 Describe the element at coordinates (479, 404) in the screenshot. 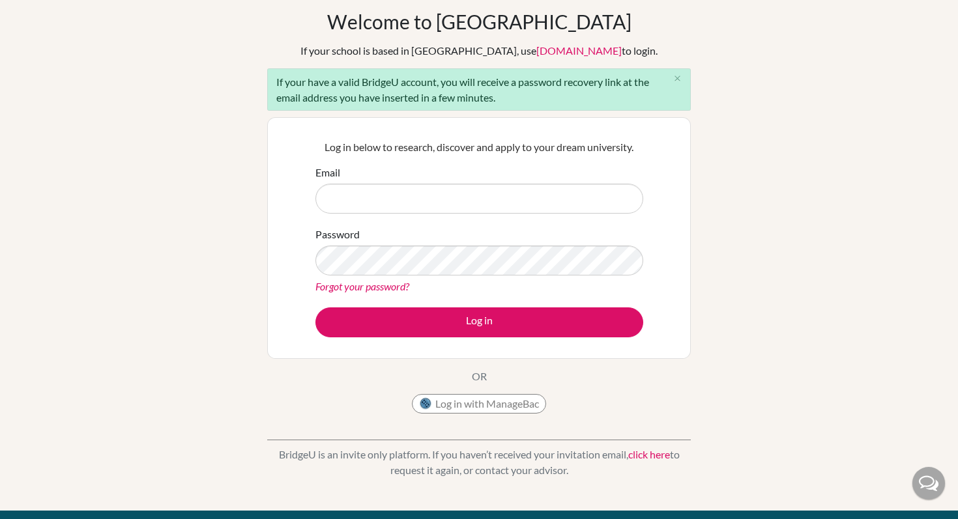

I see `button: Log in with ManageBac` at that location.